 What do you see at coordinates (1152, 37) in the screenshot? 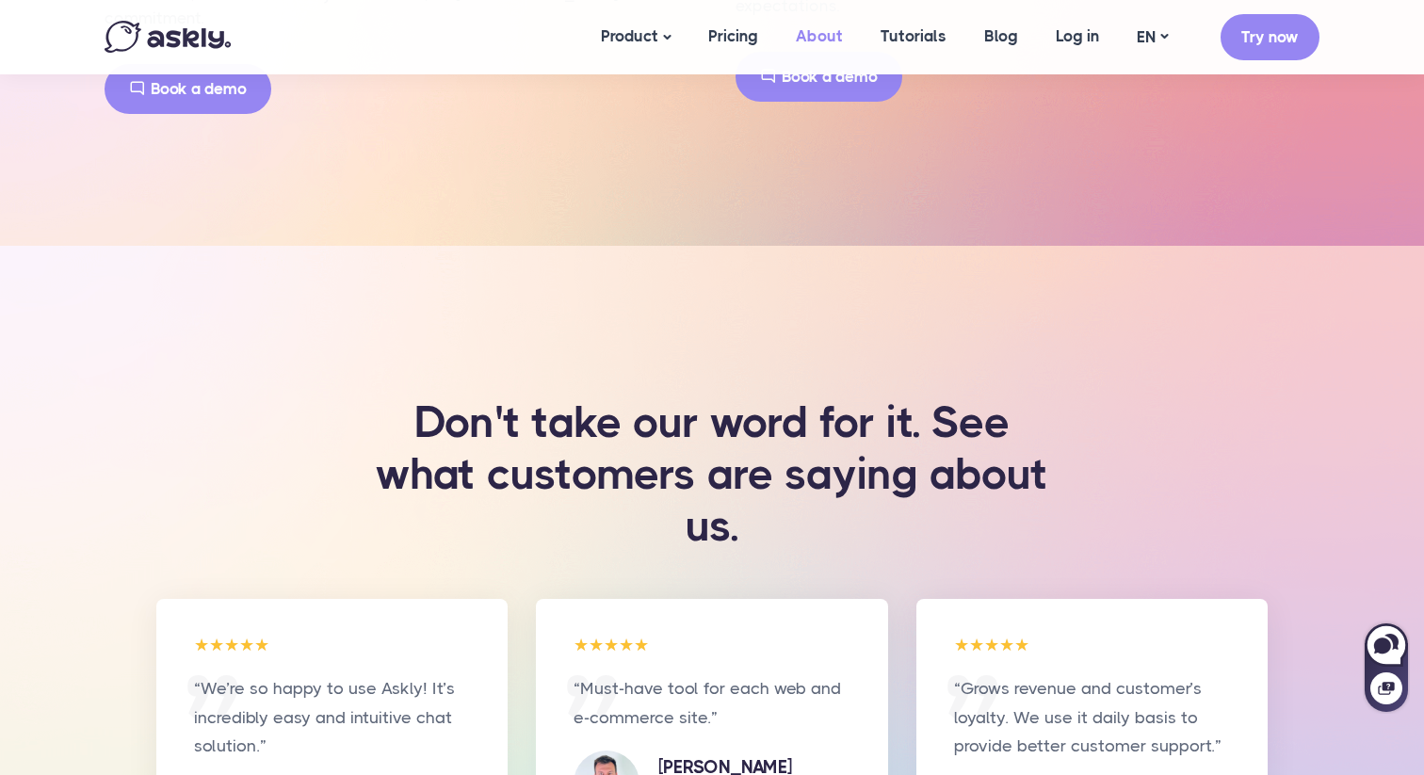
I see `a: EN` at bounding box center [1152, 37].